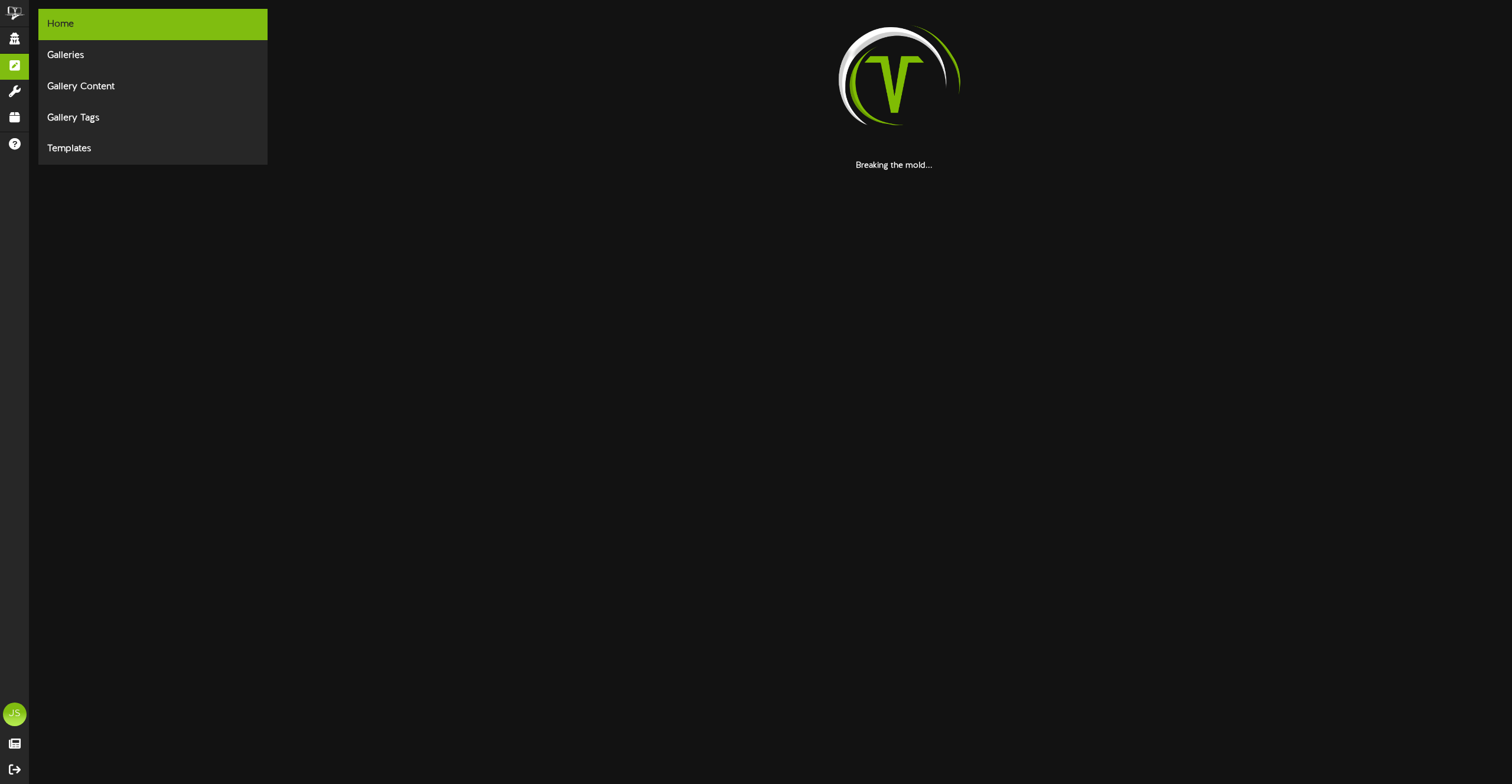 This screenshot has height=784, width=1512. What do you see at coordinates (153, 24) in the screenshot?
I see `div: Home` at bounding box center [153, 24].